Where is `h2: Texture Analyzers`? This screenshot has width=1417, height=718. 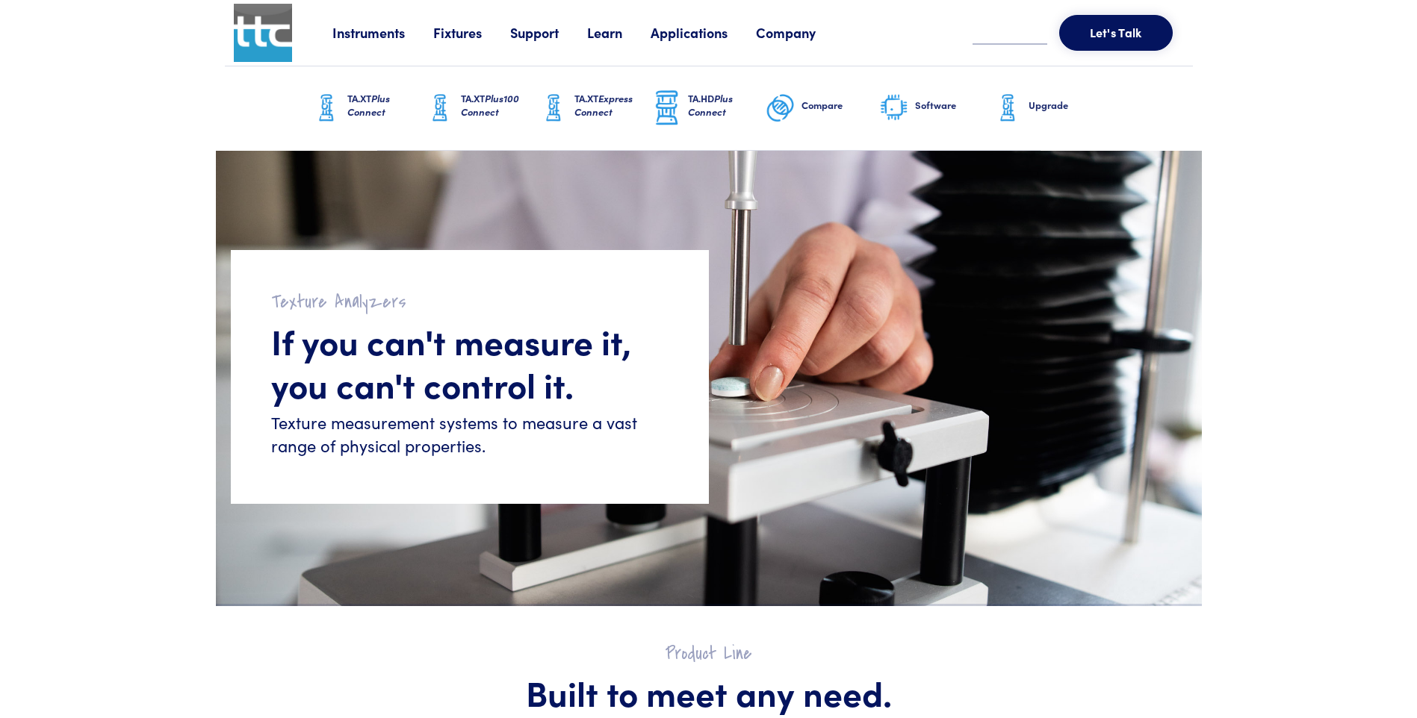
h2: Texture Analyzers is located at coordinates (470, 302).